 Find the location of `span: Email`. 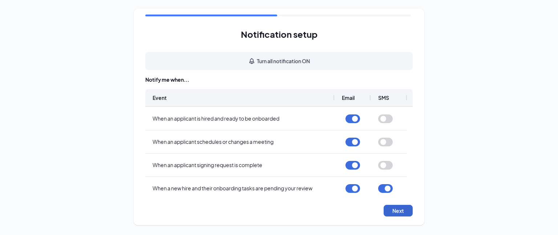

span: Email is located at coordinates (348, 98).